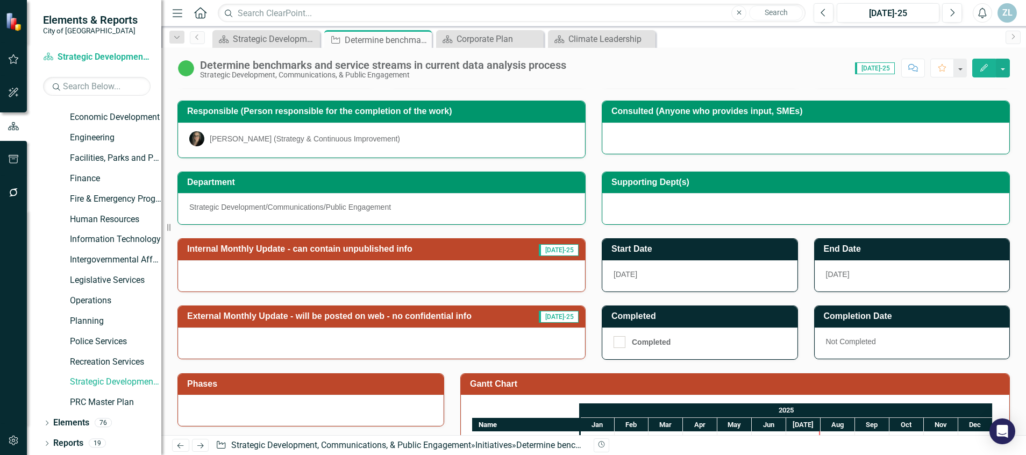 This screenshot has height=455, width=1026. I want to click on div: Aug, so click(838, 425).